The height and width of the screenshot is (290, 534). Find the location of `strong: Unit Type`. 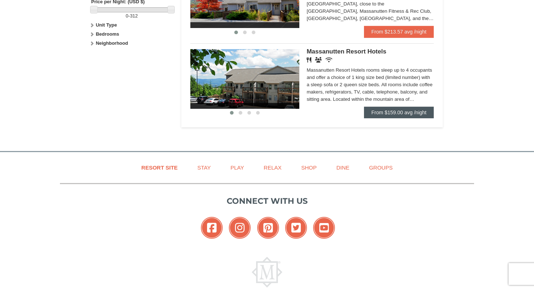

strong: Unit Type is located at coordinates (107, 25).